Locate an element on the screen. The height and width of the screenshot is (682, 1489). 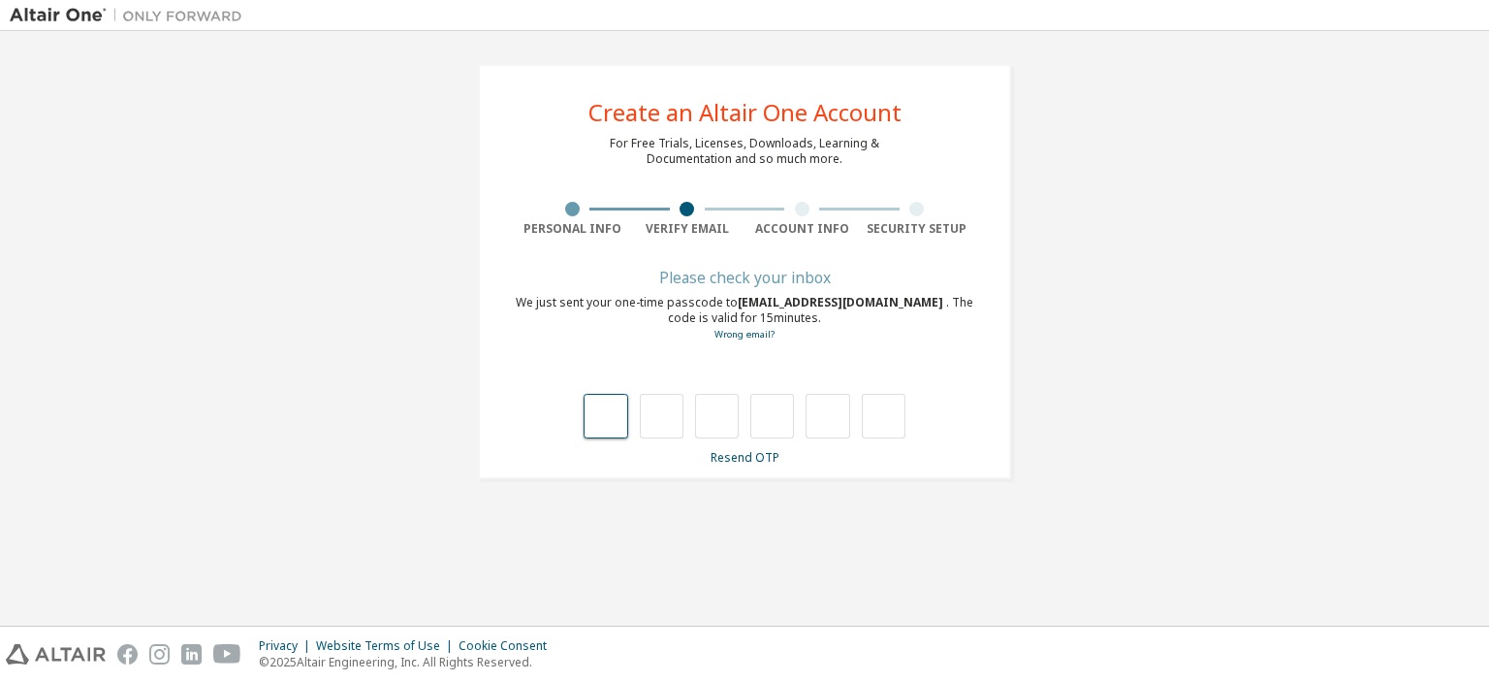
a: Resend OTP is located at coordinates (745, 457).